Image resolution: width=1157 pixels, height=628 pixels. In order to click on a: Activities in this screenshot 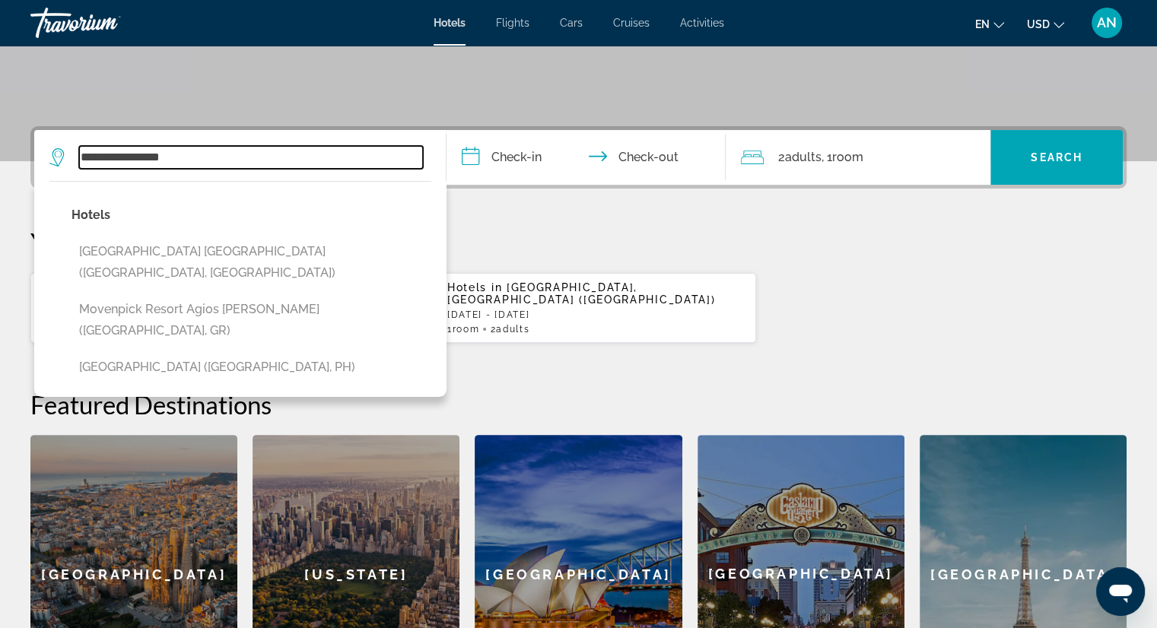, I will do `click(702, 23)`.